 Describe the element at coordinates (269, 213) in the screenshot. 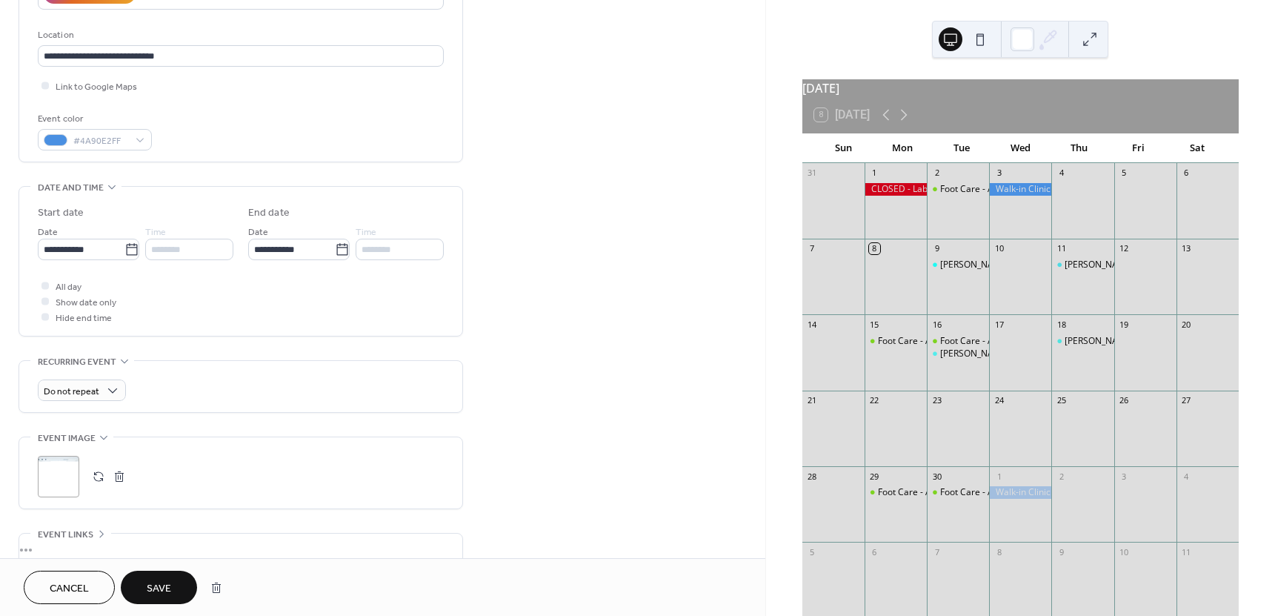

I see `div: End date` at that location.